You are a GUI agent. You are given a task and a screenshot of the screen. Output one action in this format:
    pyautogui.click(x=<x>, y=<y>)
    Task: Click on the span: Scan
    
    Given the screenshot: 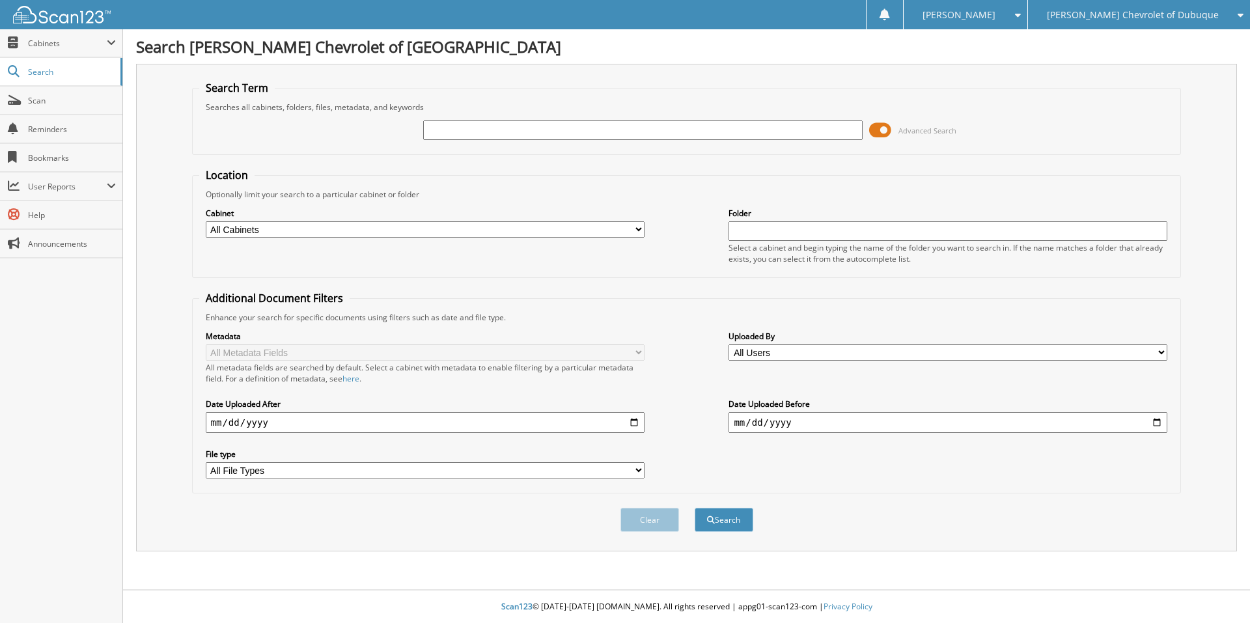 What is the action you would take?
    pyautogui.click(x=72, y=100)
    